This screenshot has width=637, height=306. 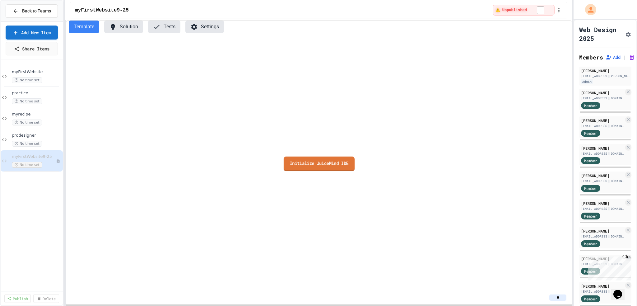 I want to click on span: ⚠️ Unpublished, so click(x=511, y=10).